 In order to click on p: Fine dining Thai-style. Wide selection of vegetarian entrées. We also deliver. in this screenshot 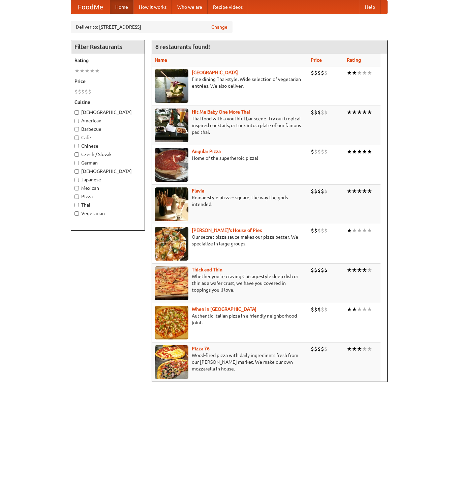, I will do `click(230, 83)`.